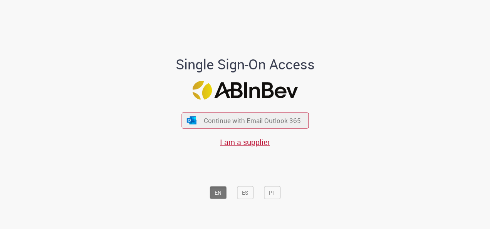 Image resolution: width=490 pixels, height=229 pixels. What do you see at coordinates (252, 120) in the screenshot?
I see `span: Continue with Email Outlook 365` at bounding box center [252, 120].